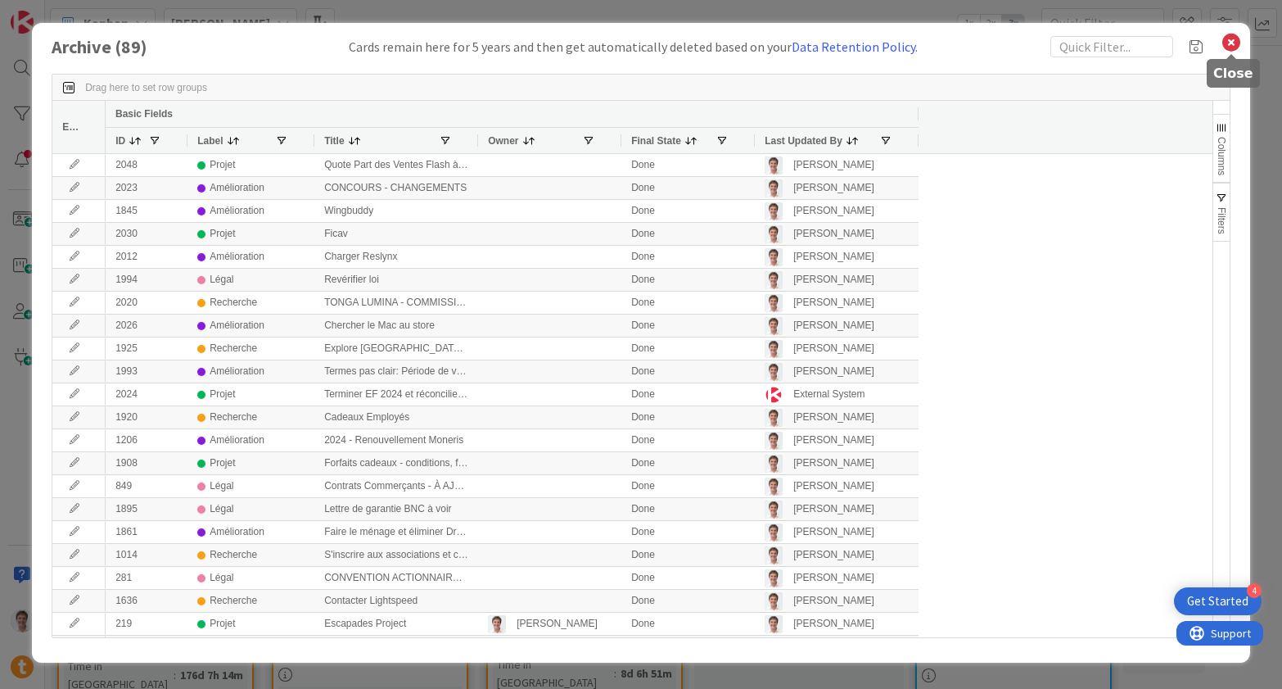 The image size is (1282, 689). Describe the element at coordinates (1222, 156) in the screenshot. I see `span: Columns` at that location.